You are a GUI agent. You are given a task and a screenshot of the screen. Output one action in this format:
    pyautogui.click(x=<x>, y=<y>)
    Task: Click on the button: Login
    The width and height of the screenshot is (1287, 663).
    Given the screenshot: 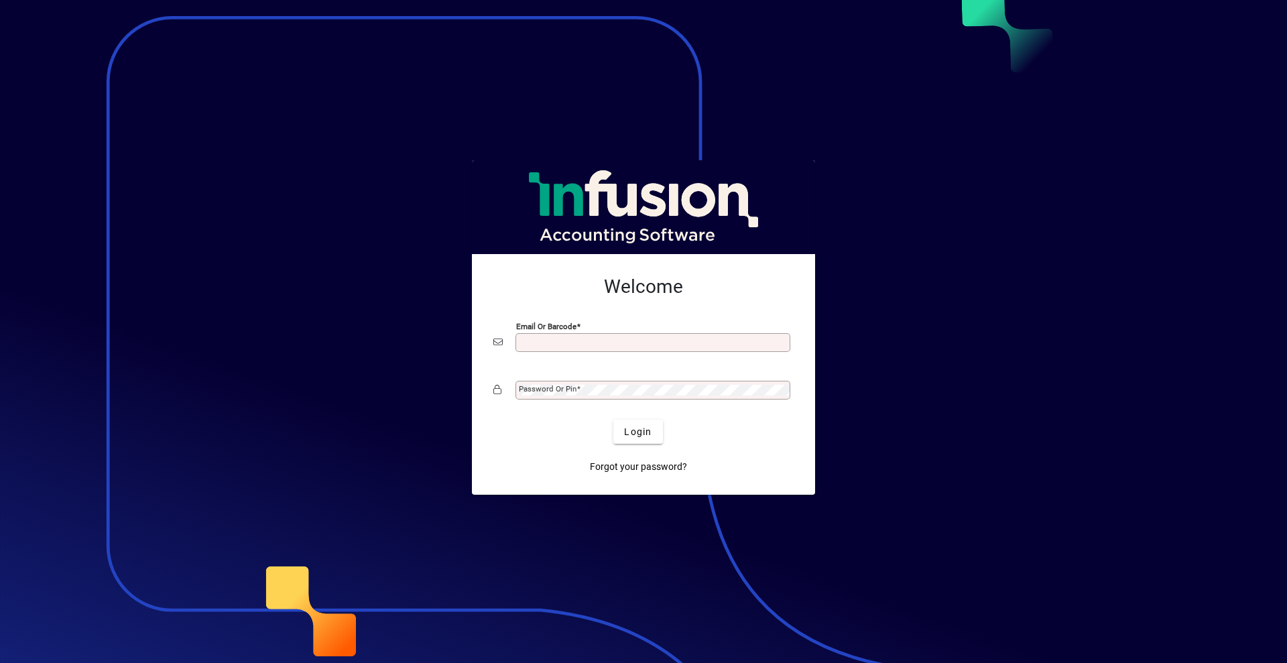 What is the action you would take?
    pyautogui.click(x=637, y=432)
    